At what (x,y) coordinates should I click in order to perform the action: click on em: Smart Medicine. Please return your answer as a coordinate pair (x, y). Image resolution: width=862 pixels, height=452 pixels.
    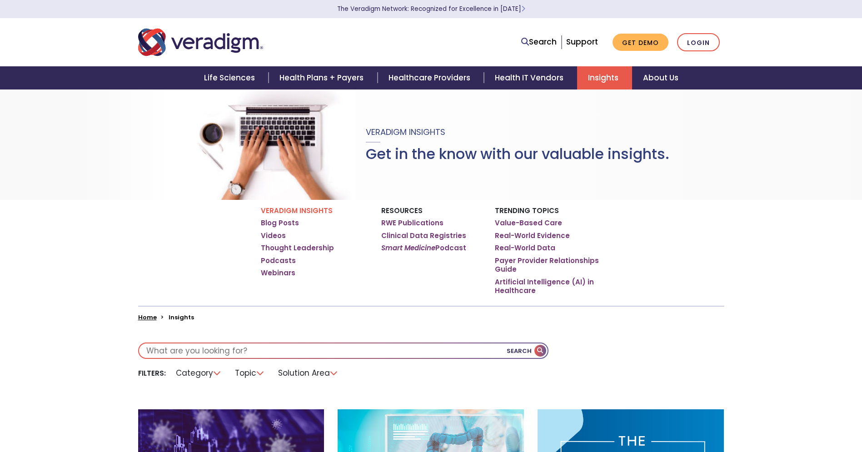
    Looking at the image, I should click on (408, 248).